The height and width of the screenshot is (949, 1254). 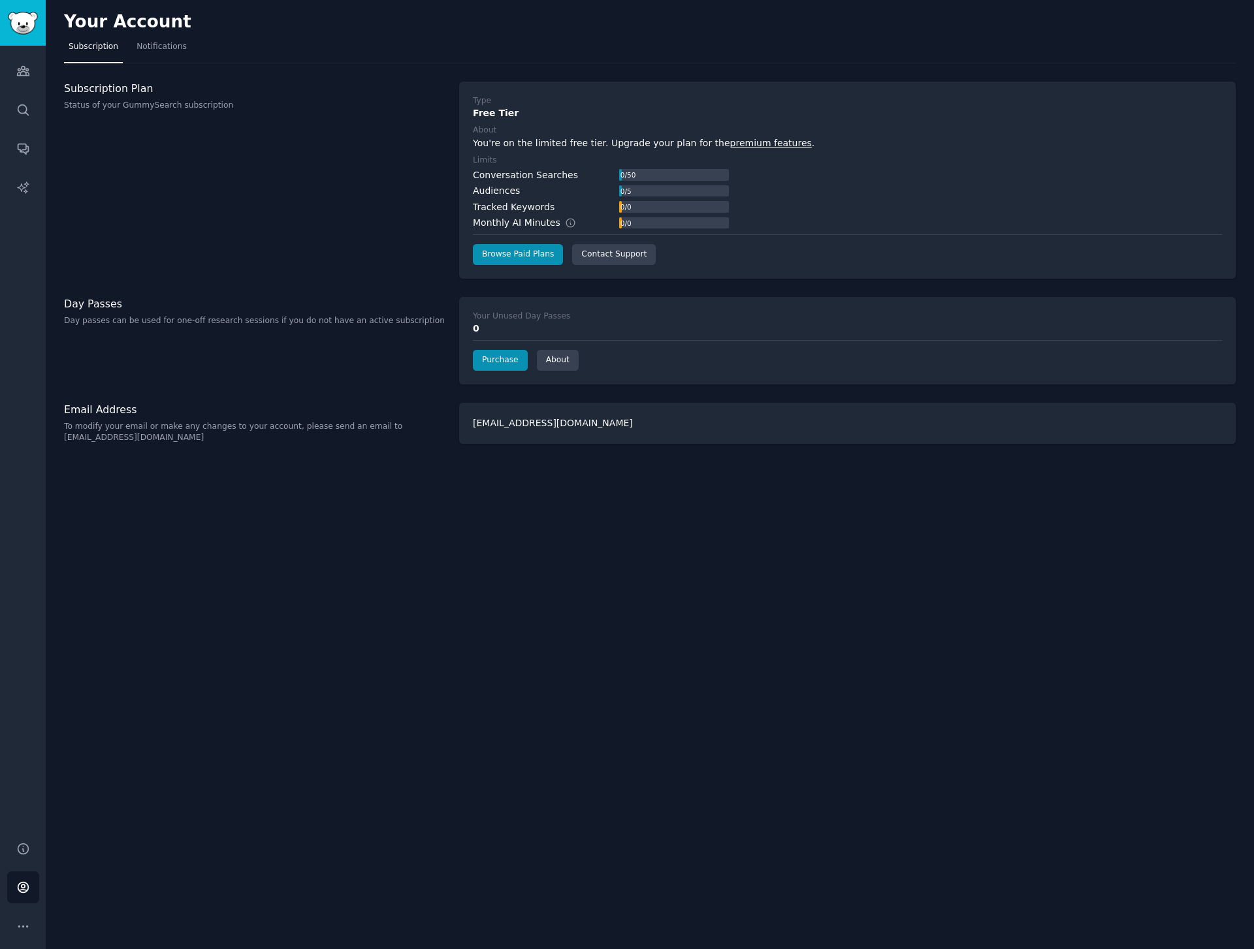 What do you see at coordinates (847, 113) in the screenshot?
I see `div: Free Tier` at bounding box center [847, 113].